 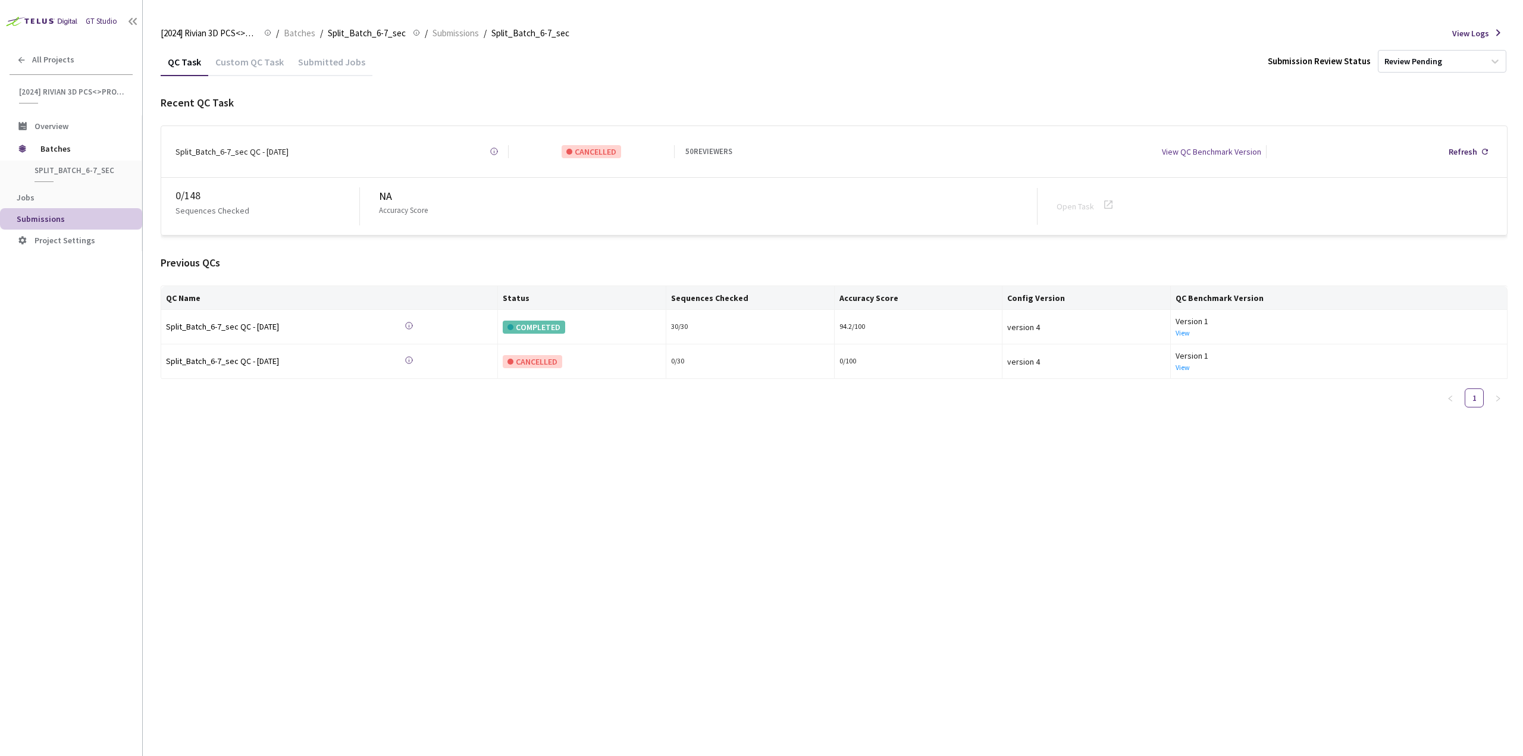 What do you see at coordinates (53, 59) in the screenshot?
I see `span: All Projects` at bounding box center [53, 59].